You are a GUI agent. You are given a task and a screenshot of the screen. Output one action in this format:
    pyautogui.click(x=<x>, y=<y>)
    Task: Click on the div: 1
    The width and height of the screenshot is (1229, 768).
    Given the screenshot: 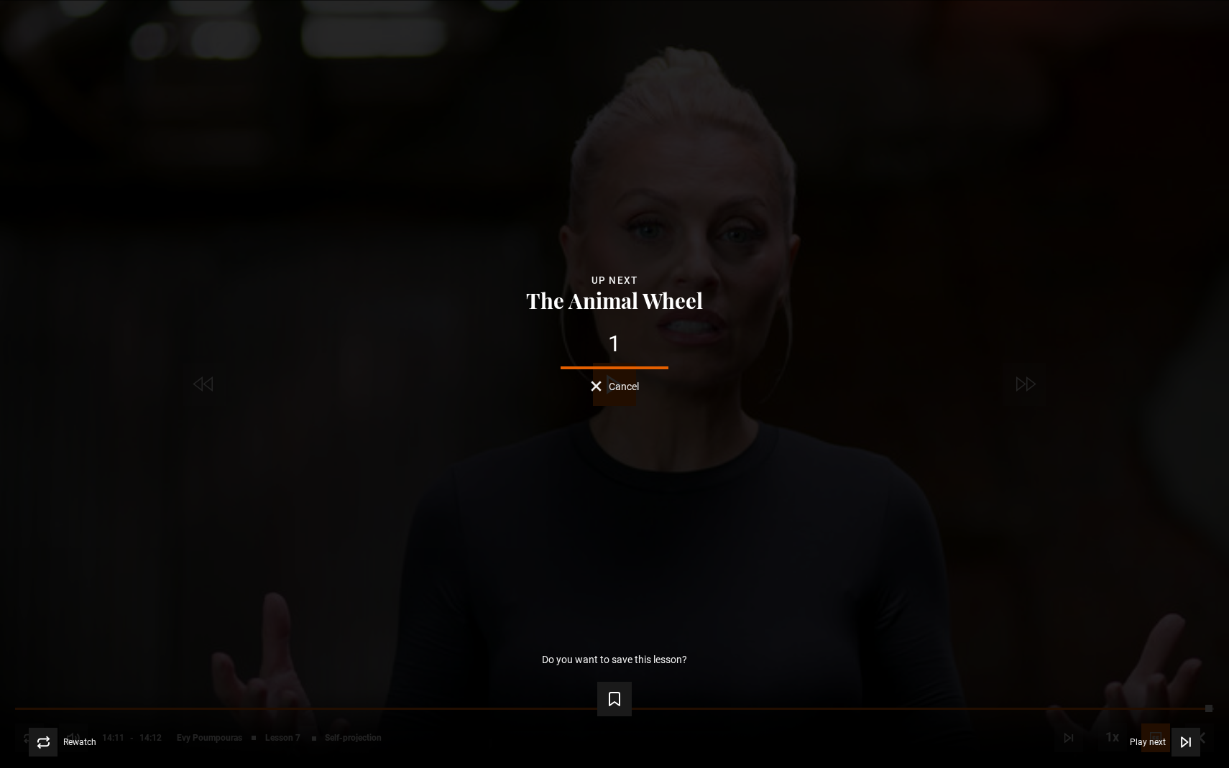 What is the action you would take?
    pyautogui.click(x=615, y=344)
    